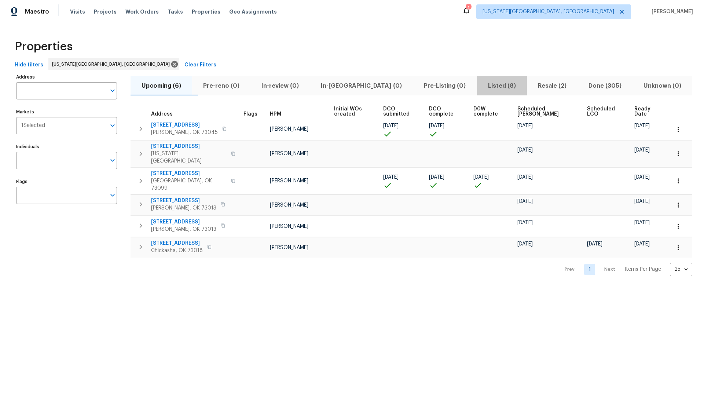  I want to click on label: Markets, so click(66, 112).